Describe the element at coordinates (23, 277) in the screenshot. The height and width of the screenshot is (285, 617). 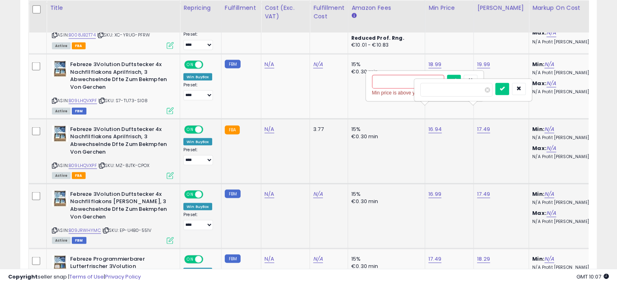
I see `strong: Copyright` at that location.